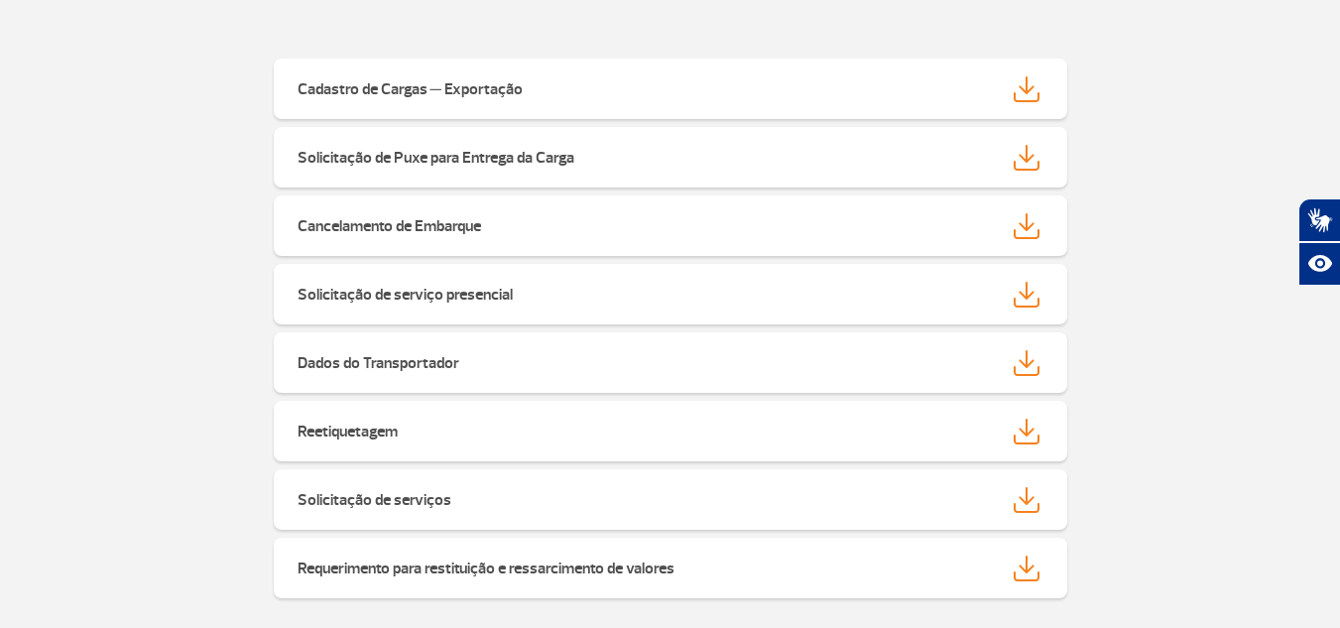 This screenshot has width=1340, height=628. Describe the element at coordinates (486, 568) in the screenshot. I see `strong: Requerimento para restituição e ressarcimento de valores` at that location.